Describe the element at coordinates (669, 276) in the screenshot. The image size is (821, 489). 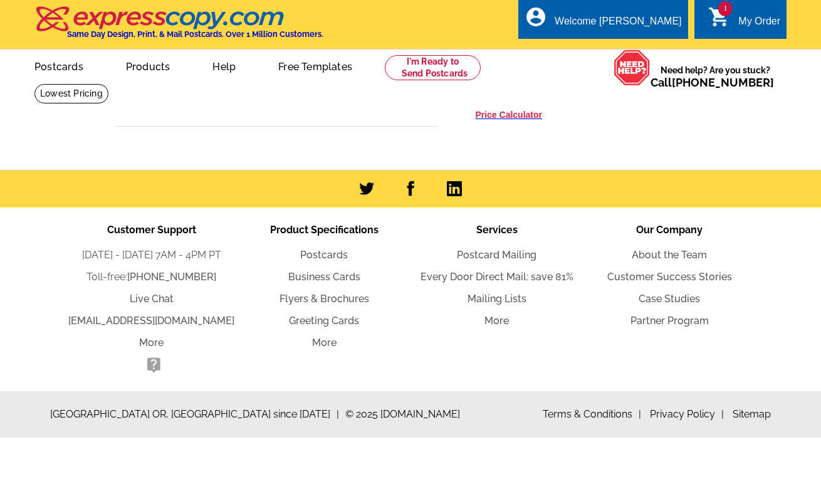
I see `a: Customer Success Stories` at that location.